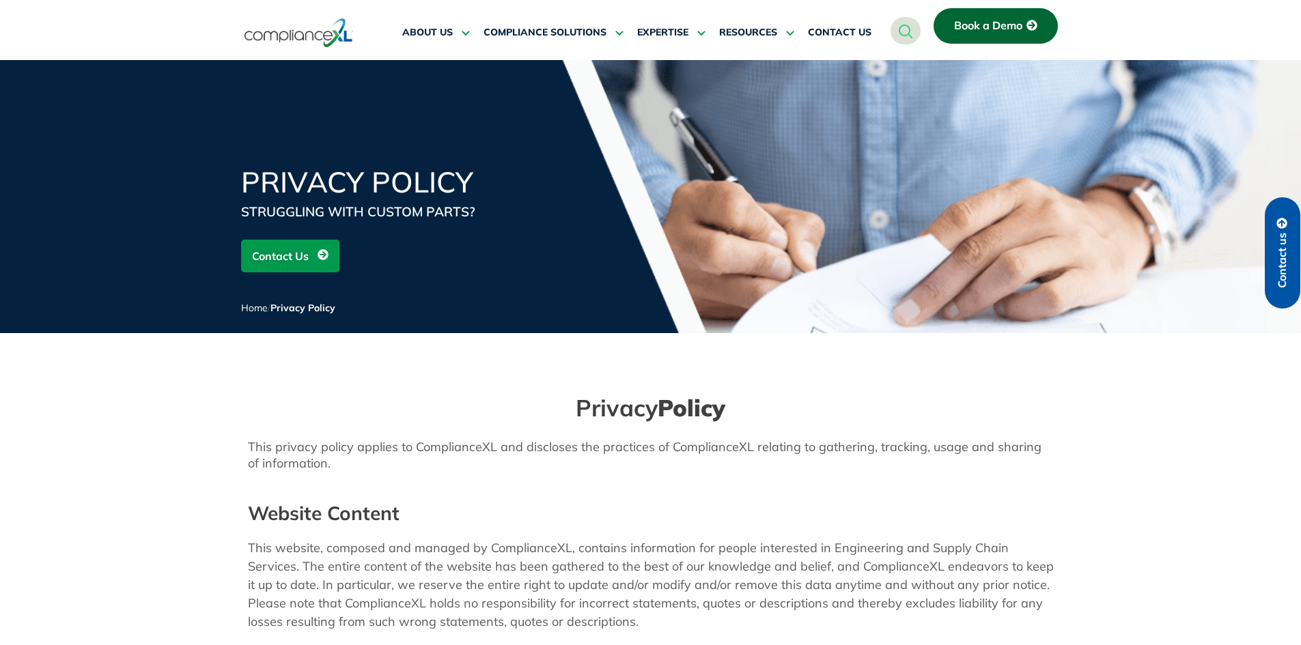 The height and width of the screenshot is (645, 1301). I want to click on span: Privacy Policy, so click(303, 308).